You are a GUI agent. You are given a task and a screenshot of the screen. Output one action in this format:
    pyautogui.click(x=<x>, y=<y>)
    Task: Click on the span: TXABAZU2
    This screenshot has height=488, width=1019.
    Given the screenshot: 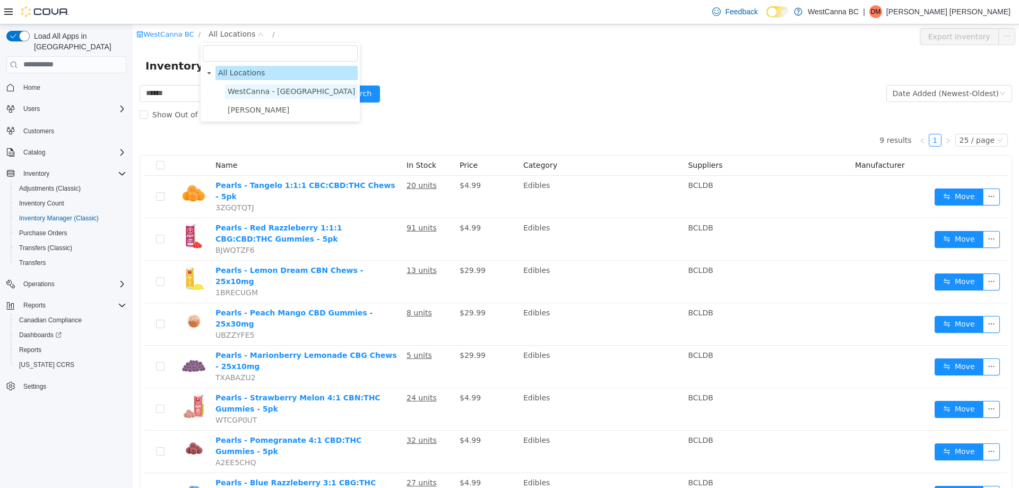 What is the action you would take?
    pyautogui.click(x=103, y=353)
    